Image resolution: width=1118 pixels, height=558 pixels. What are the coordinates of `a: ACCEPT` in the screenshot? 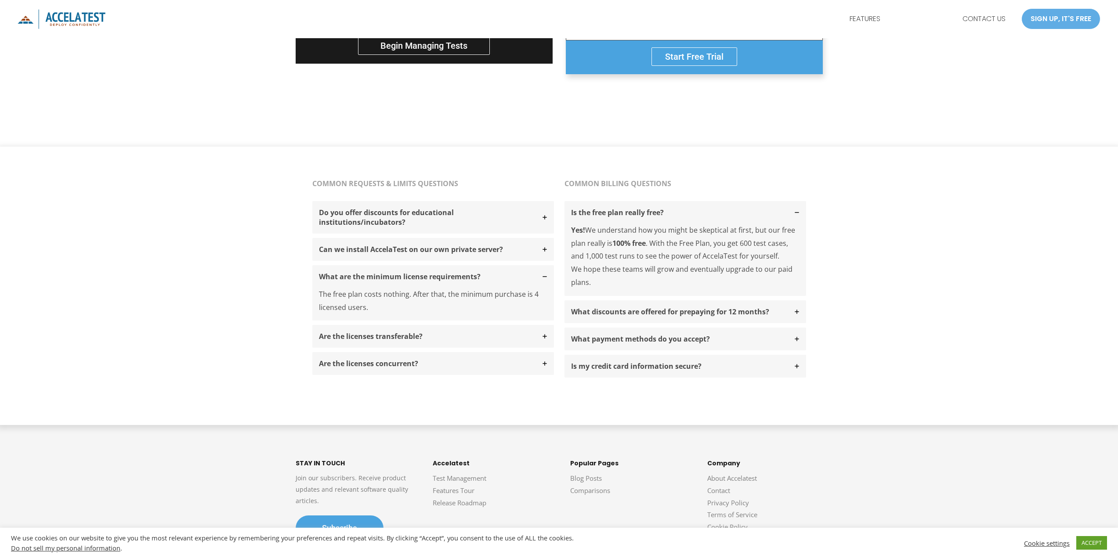 It's located at (1092, 543).